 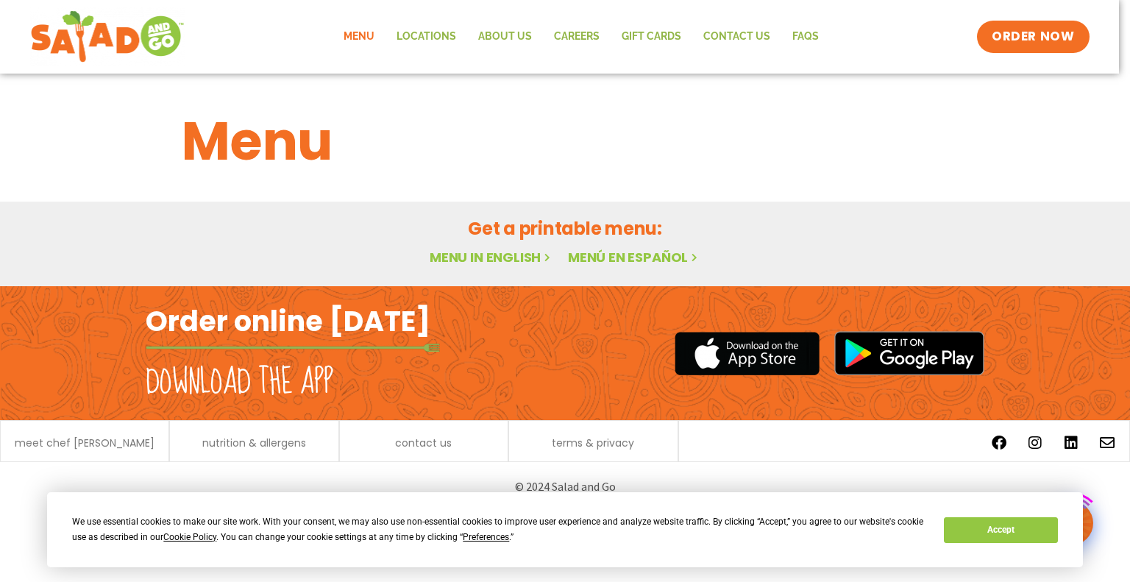 I want to click on span: terms & privacy, so click(x=593, y=443).